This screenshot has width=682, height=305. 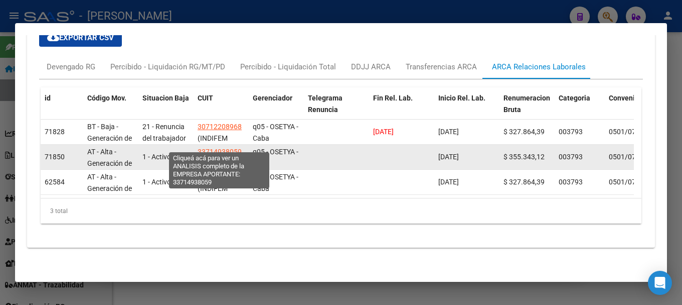 What do you see at coordinates (371, 67) in the screenshot?
I see `div: DDJJ ARCA` at bounding box center [371, 67].